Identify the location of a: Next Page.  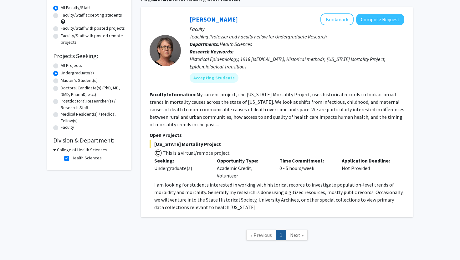
(297, 235).